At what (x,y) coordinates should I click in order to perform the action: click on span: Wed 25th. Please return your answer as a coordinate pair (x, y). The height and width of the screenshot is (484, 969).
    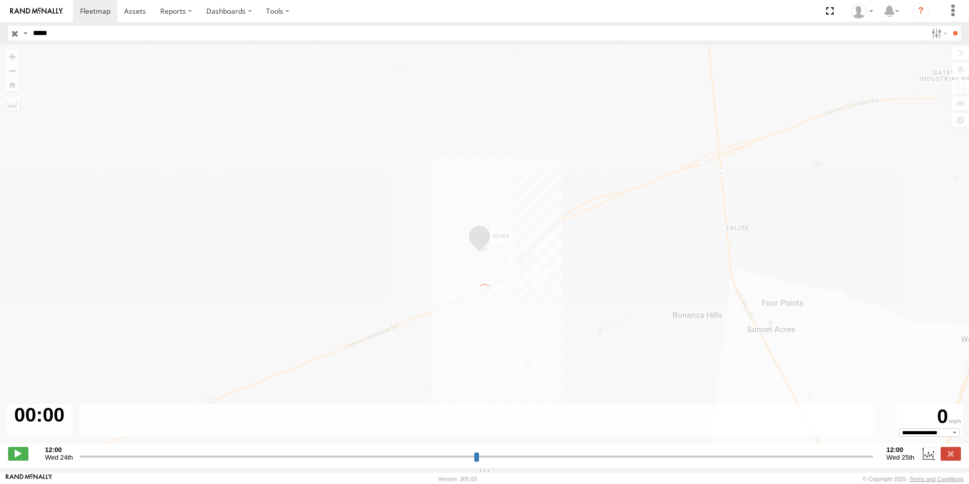
    Looking at the image, I should click on (900, 457).